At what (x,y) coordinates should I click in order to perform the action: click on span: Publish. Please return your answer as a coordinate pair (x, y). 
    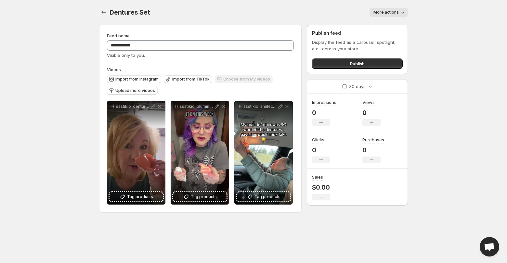
    Looking at the image, I should click on (357, 64).